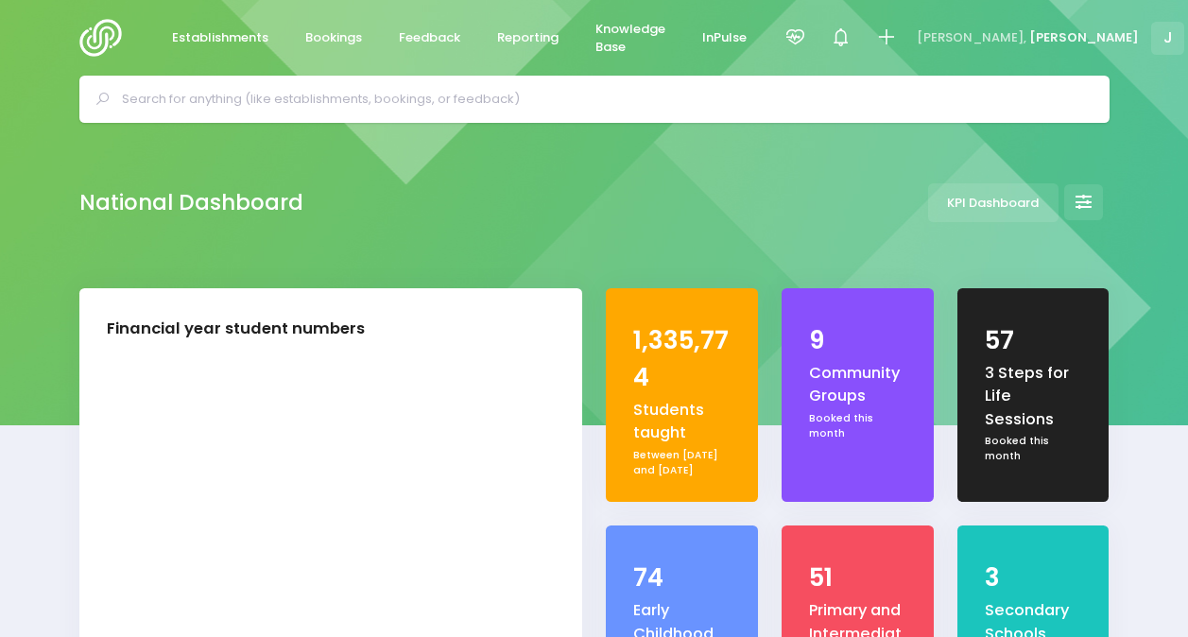 Image resolution: width=1188 pixels, height=637 pixels. Describe the element at coordinates (235, 329) in the screenshot. I see `div: Financial year student numbers` at that location.